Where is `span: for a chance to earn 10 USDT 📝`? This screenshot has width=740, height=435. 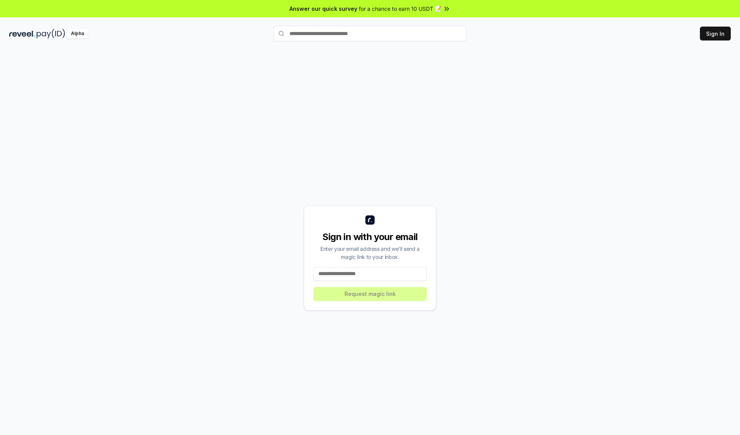 span: for a chance to earn 10 USDT 📝 is located at coordinates (400, 8).